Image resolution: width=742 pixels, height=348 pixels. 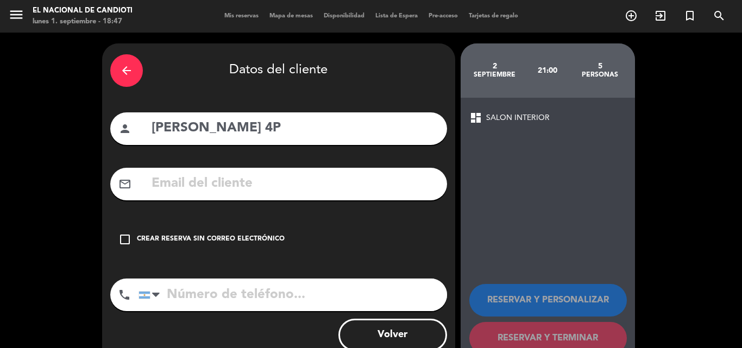 I want to click on button: menu, so click(x=16, y=16).